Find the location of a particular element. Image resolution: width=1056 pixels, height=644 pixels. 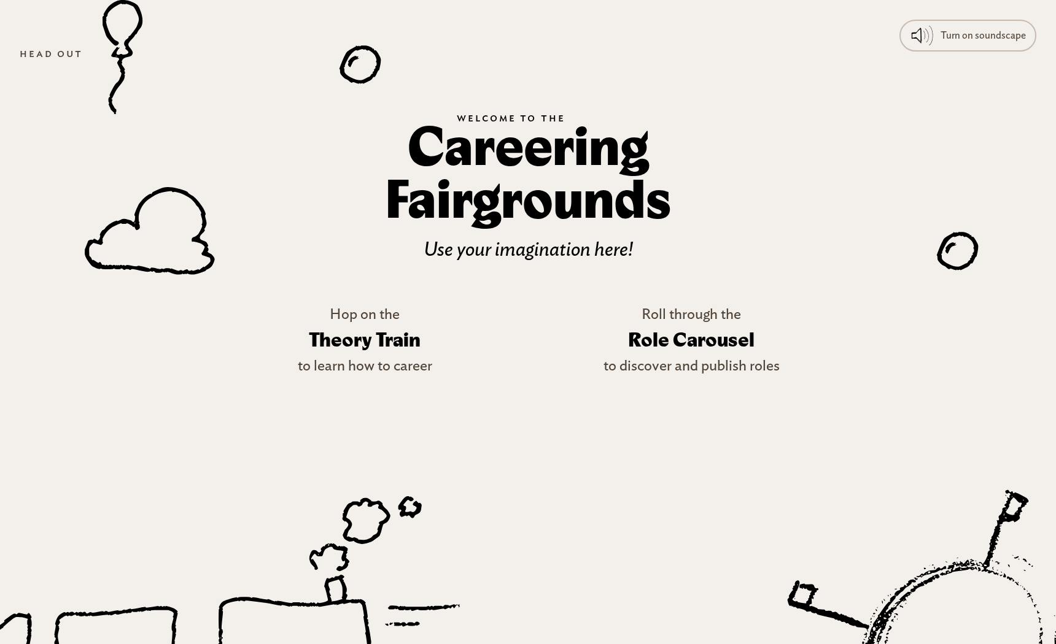

p: to discover and publish roles is located at coordinates (691, 366).